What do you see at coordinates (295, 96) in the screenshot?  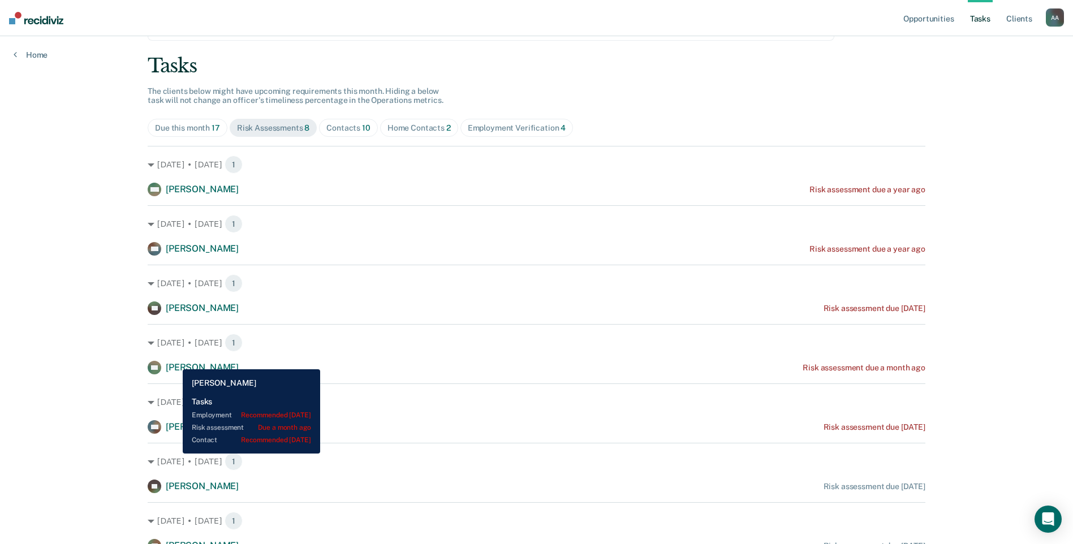 I see `span: The clients below might have upcoming requirements this month. Hiding a below task will not chang...` at bounding box center [295, 96].